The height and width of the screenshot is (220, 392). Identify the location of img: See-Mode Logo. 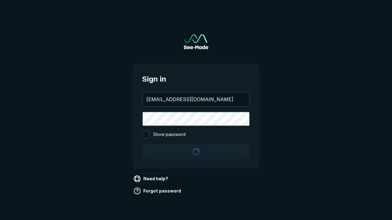
(196, 42).